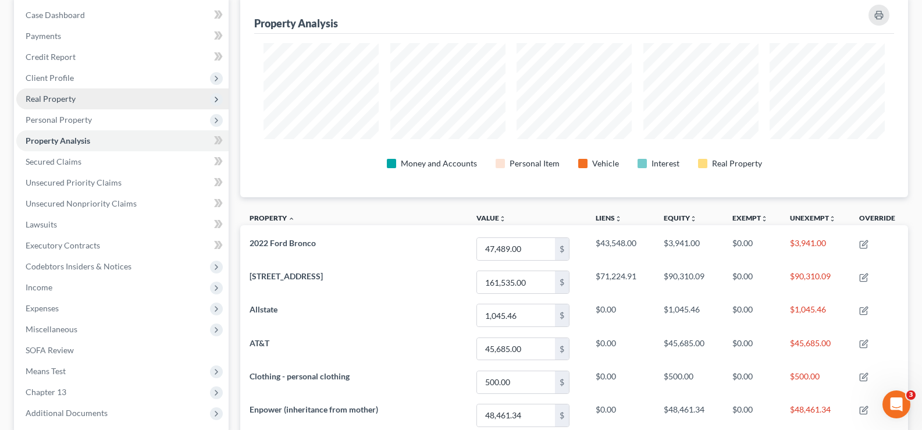 Image resolution: width=922 pixels, height=430 pixels. Describe the element at coordinates (122, 246) in the screenshot. I see `a: Executory Contracts` at that location.